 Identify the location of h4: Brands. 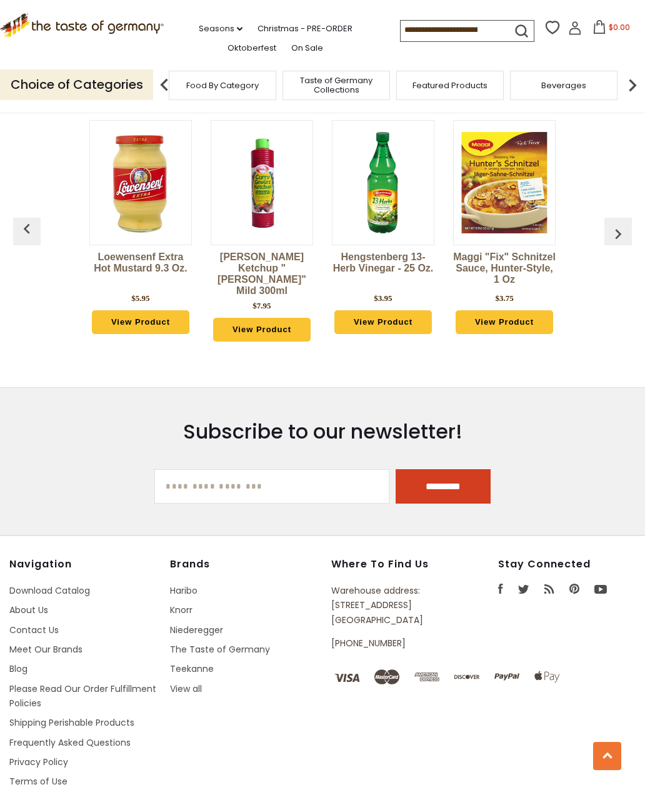
(245, 564).